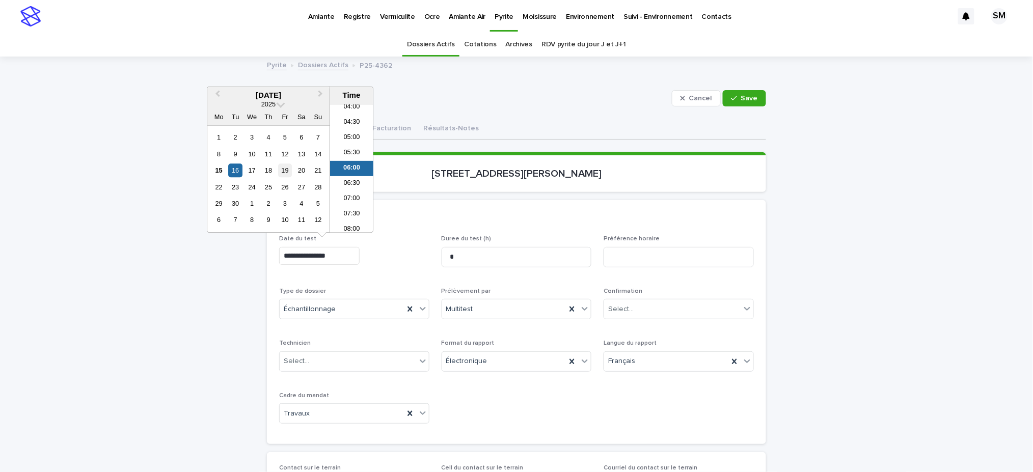 The width and height of the screenshot is (1033, 472). What do you see at coordinates (351, 154) in the screenshot?
I see `li: 05:30` at bounding box center [351, 154].